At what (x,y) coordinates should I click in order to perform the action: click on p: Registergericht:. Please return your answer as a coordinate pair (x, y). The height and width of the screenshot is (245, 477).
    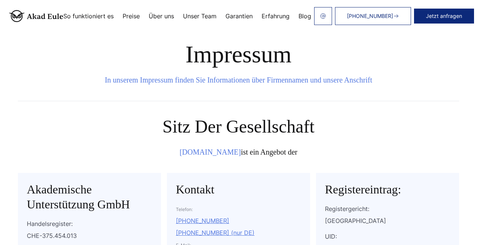
    Looking at the image, I should click on (388, 208).